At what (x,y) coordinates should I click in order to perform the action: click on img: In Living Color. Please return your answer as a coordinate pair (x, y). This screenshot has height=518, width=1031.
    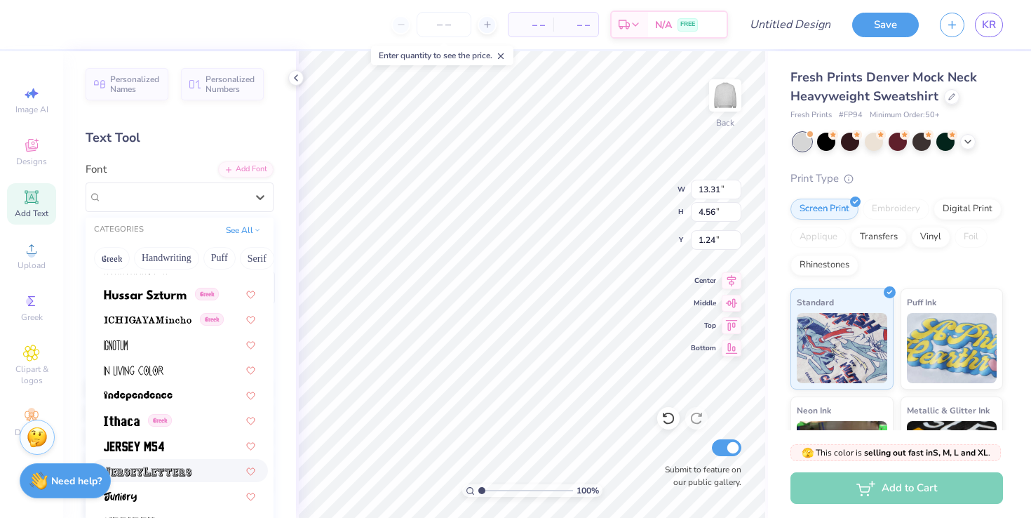
    Looking at the image, I should click on (133, 370).